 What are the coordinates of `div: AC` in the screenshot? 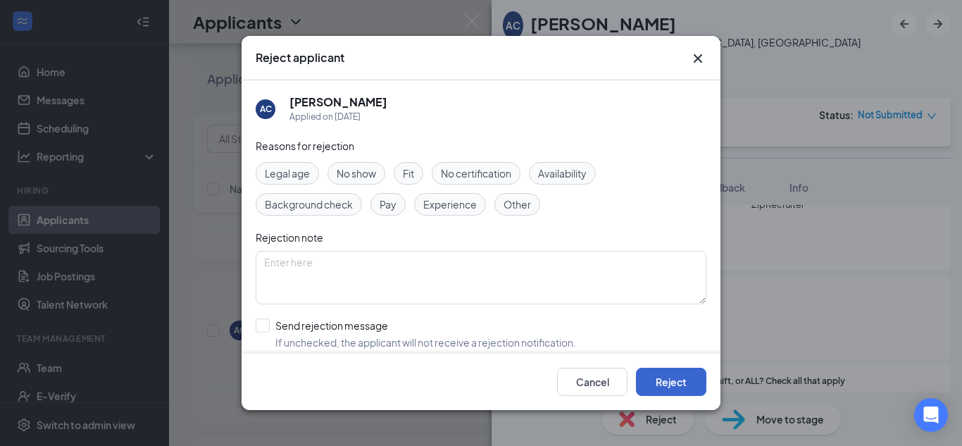 It's located at (265, 108).